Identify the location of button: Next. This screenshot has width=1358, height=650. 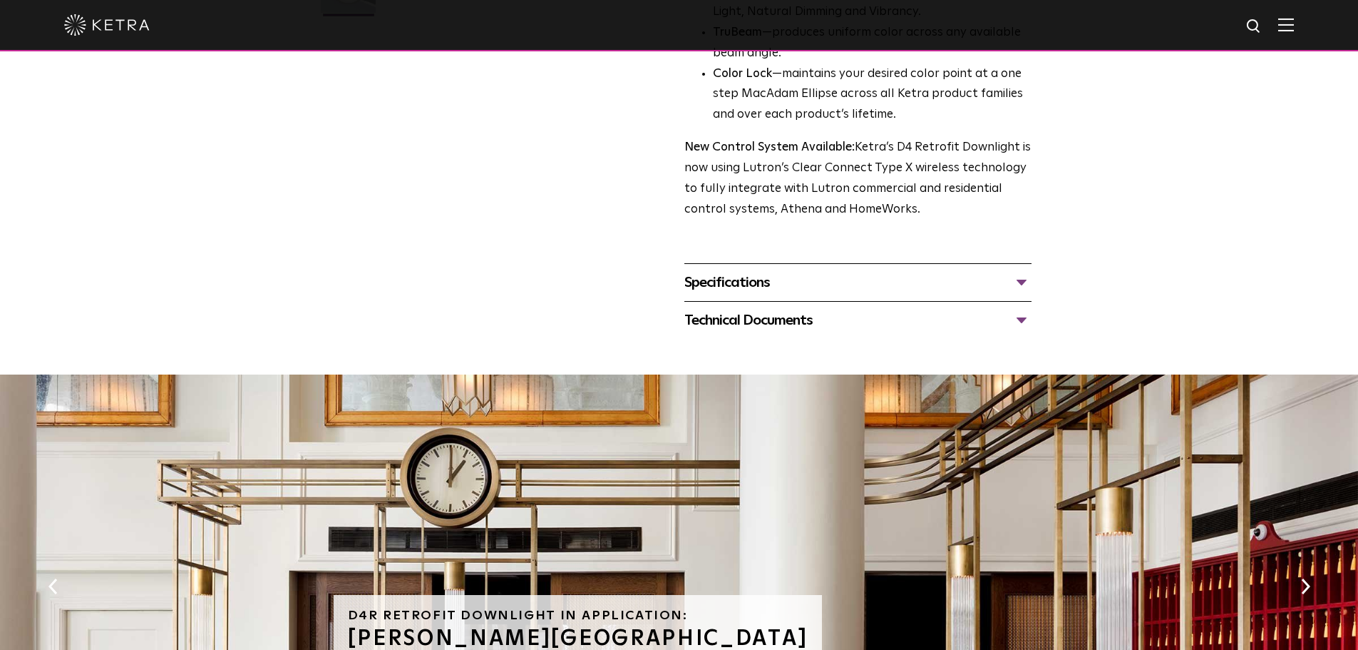
(1306, 586).